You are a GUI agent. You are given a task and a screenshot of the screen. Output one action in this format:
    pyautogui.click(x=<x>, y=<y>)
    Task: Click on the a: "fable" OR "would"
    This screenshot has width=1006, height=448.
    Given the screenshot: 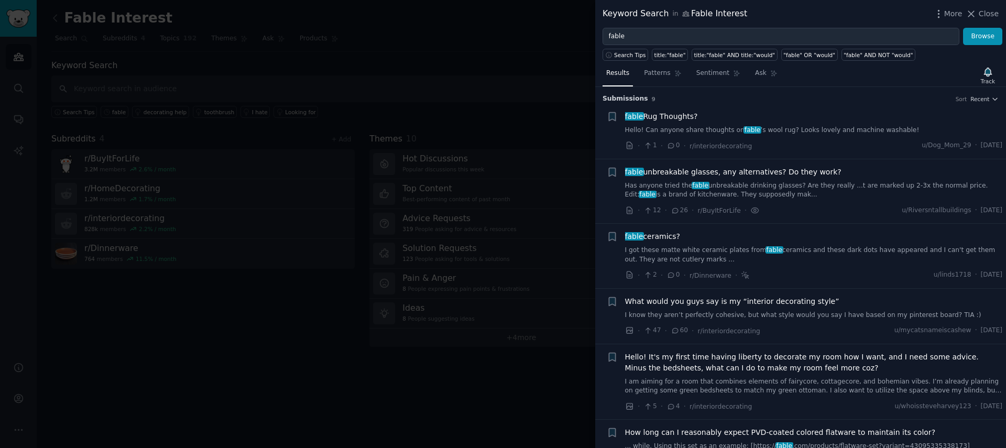 What is the action you would take?
    pyautogui.click(x=810, y=55)
    